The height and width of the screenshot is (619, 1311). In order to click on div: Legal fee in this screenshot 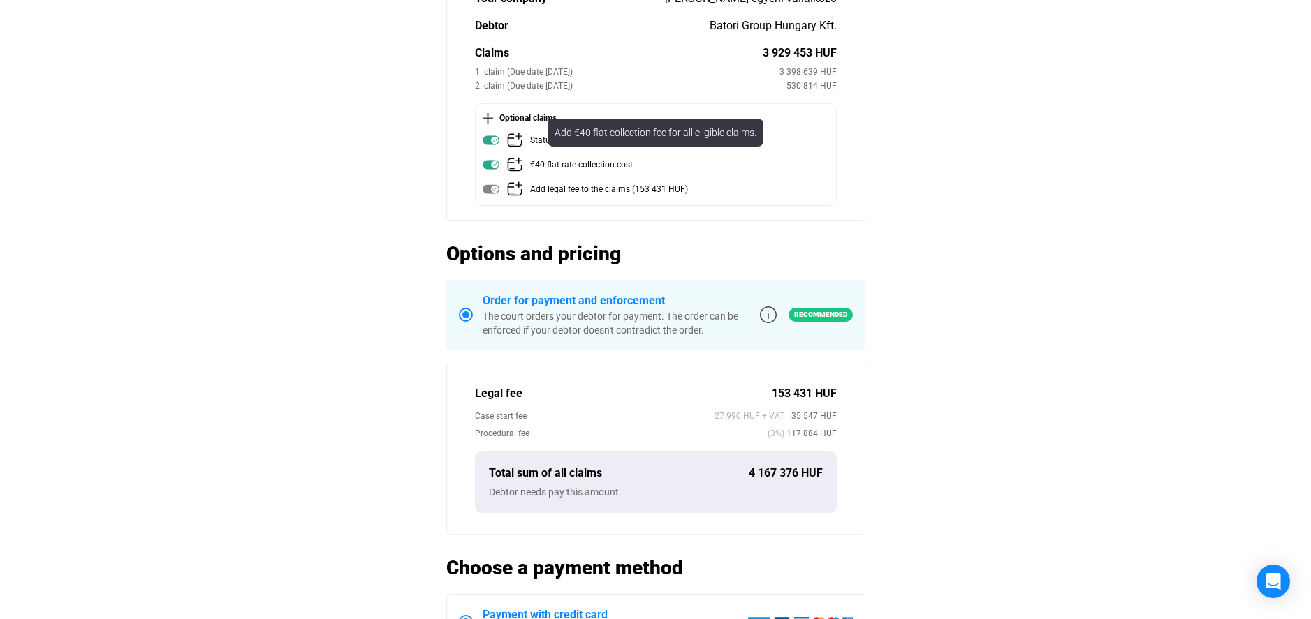, I will do `click(623, 394)`.